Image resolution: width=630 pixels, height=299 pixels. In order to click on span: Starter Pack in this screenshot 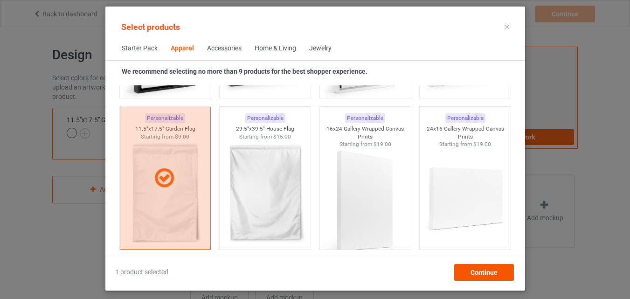, I will do `click(139, 48)`.